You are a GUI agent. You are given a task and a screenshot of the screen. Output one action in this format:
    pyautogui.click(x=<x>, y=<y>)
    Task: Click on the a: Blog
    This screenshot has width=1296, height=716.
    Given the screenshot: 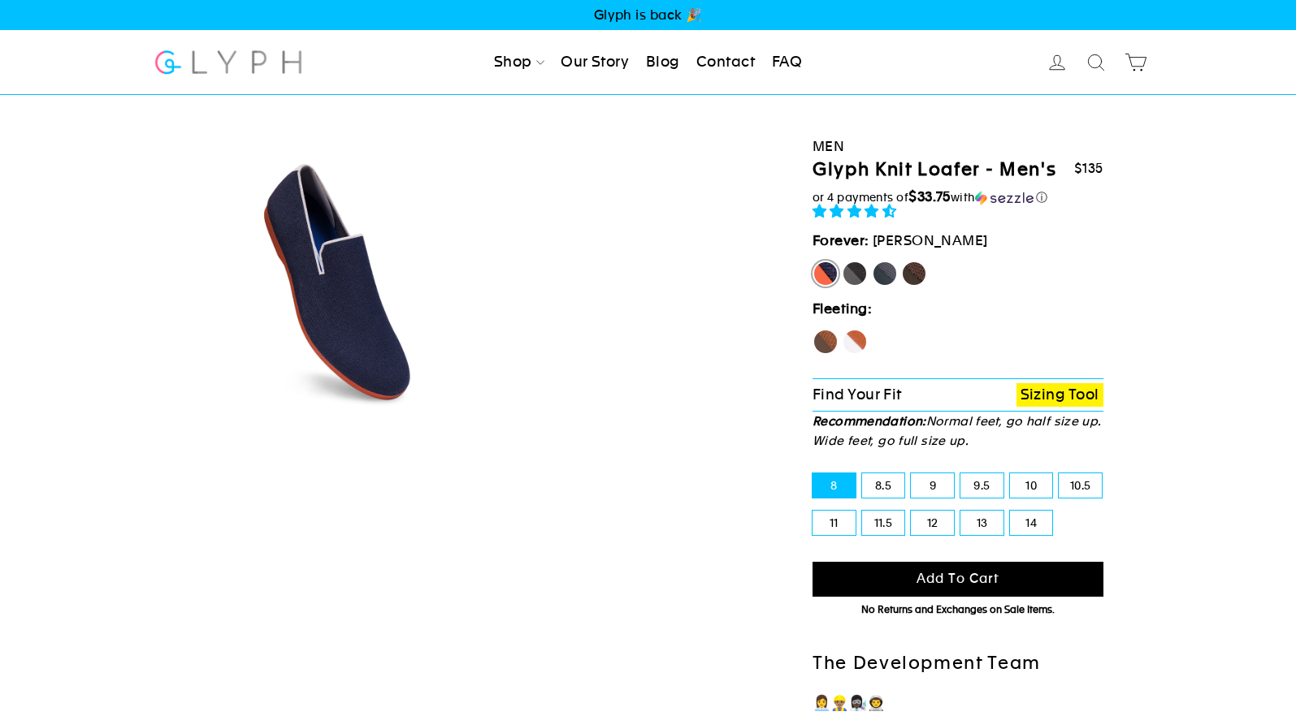 What is the action you would take?
    pyautogui.click(x=663, y=63)
    